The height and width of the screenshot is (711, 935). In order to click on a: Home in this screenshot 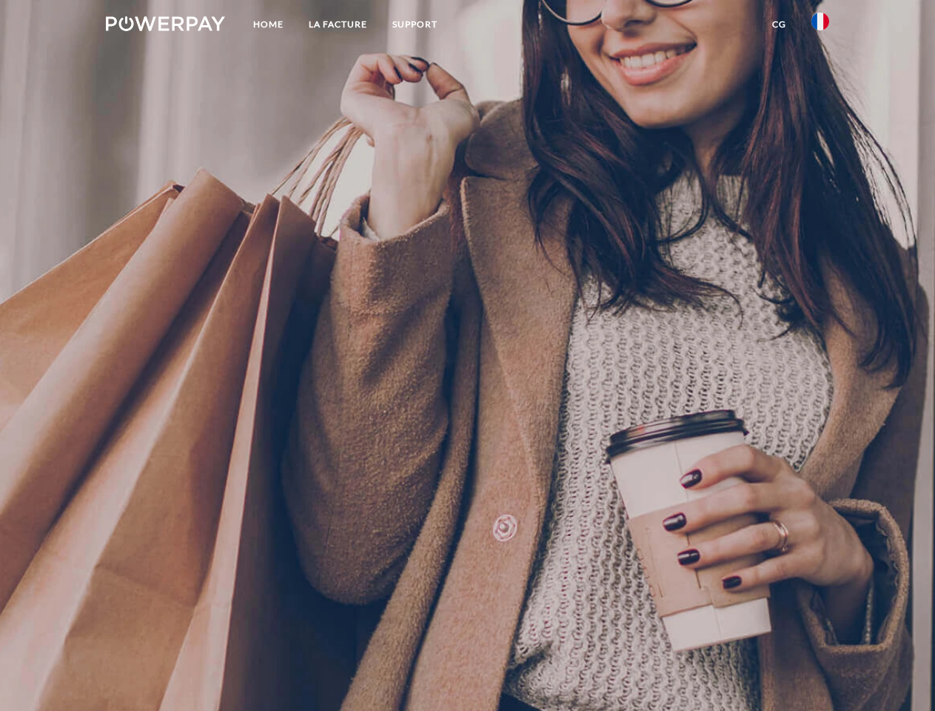, I will do `click(268, 24)`.